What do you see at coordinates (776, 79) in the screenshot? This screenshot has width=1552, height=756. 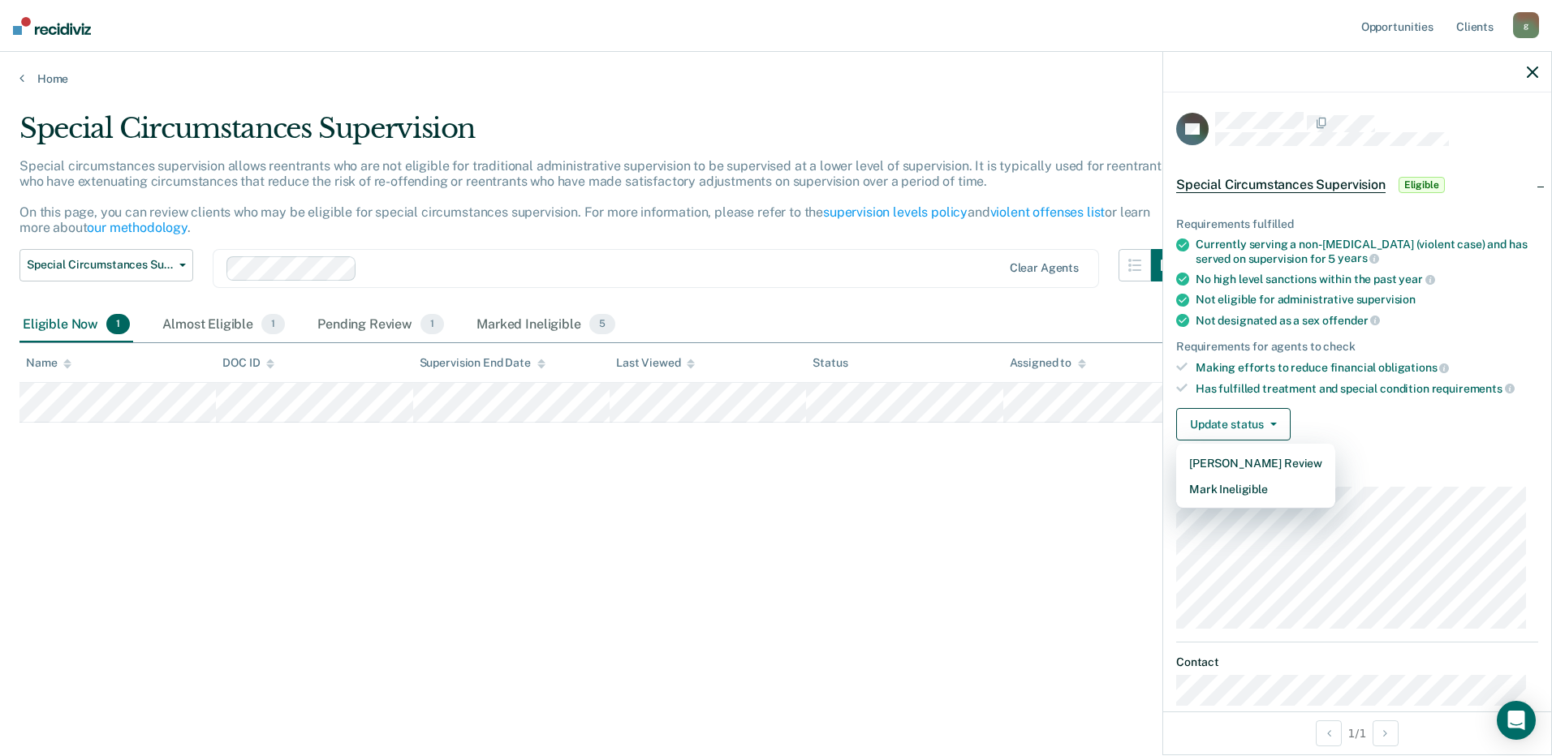 I see `a: Home` at bounding box center [776, 79].